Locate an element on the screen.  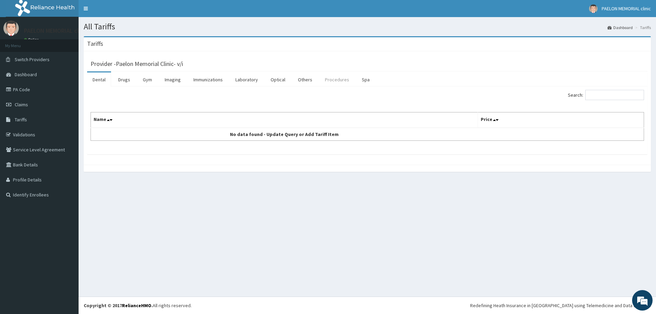
th: Name is located at coordinates (284, 120).